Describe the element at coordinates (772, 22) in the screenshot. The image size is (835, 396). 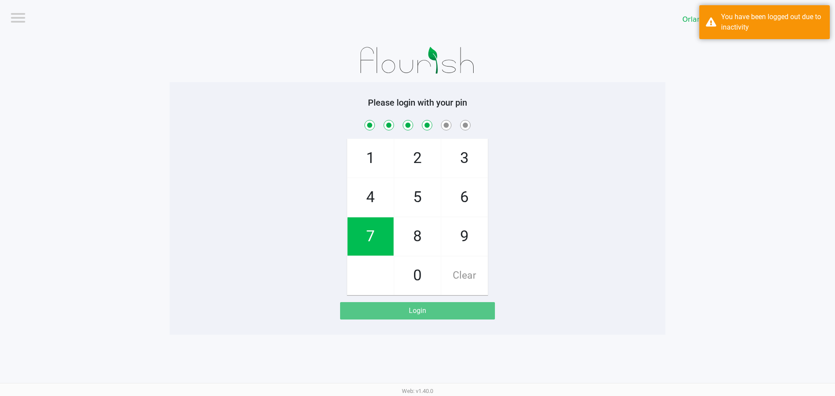
I see `div: You have been logged out due to inactivity` at that location.